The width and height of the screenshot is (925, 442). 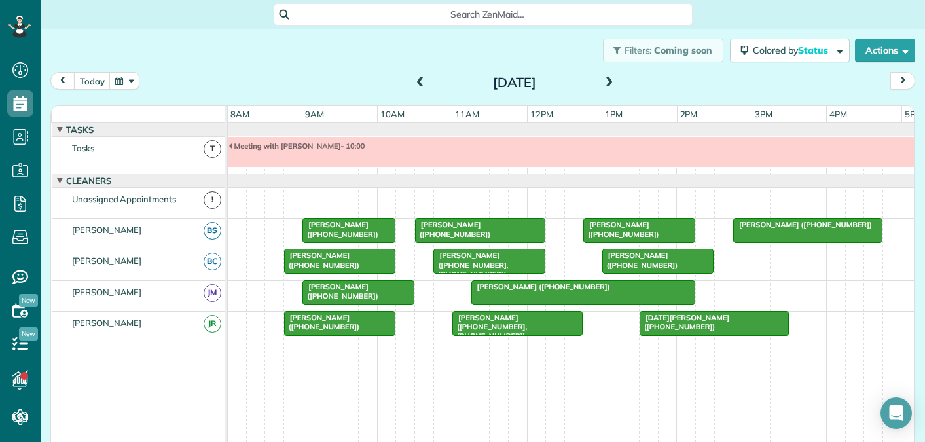 What do you see at coordinates (896, 413) in the screenshot?
I see `div: Open Intercom Messenger` at bounding box center [896, 413].